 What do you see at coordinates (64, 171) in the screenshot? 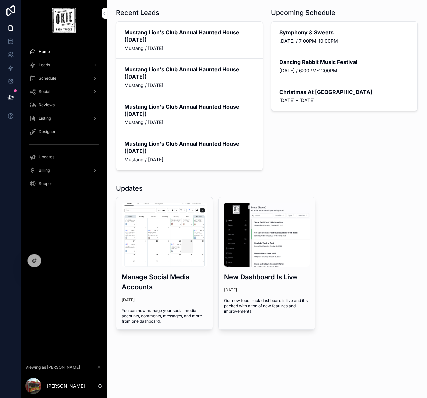
I see `a: Billing` at bounding box center [64, 171].